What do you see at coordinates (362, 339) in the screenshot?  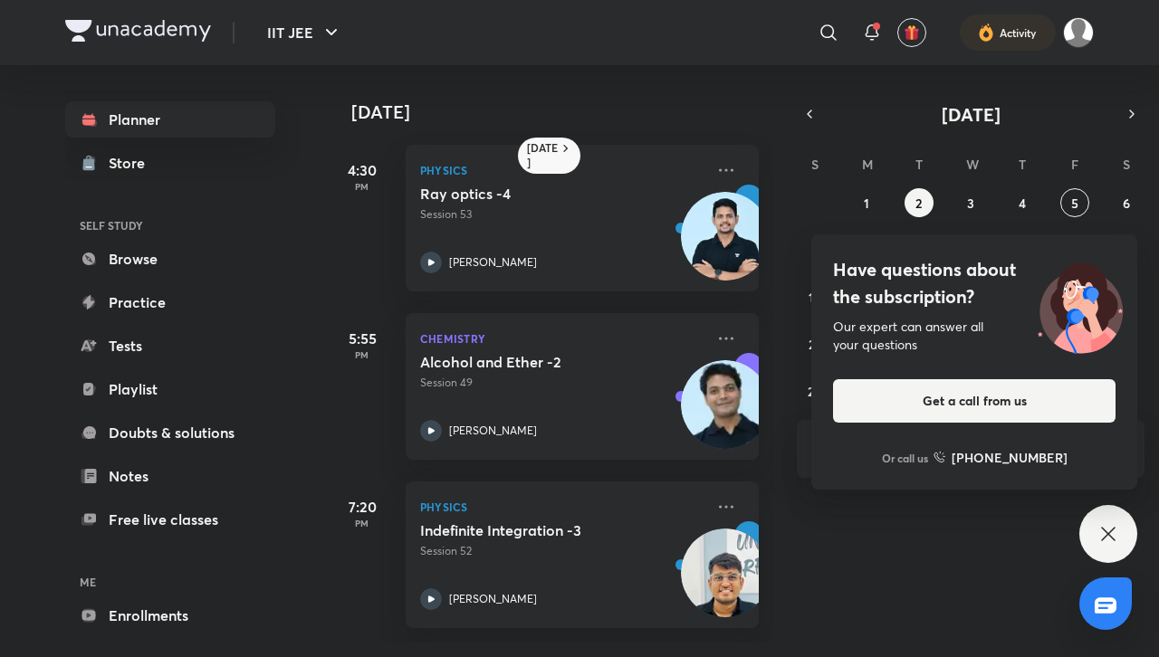 I see `h5: 5:55` at bounding box center [362, 339].